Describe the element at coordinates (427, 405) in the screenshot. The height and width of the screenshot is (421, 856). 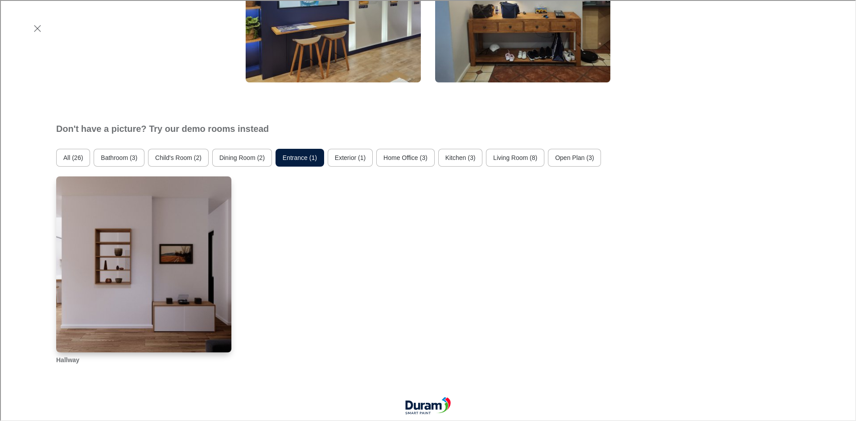
I see `a: Visit Duram homepage` at that location.